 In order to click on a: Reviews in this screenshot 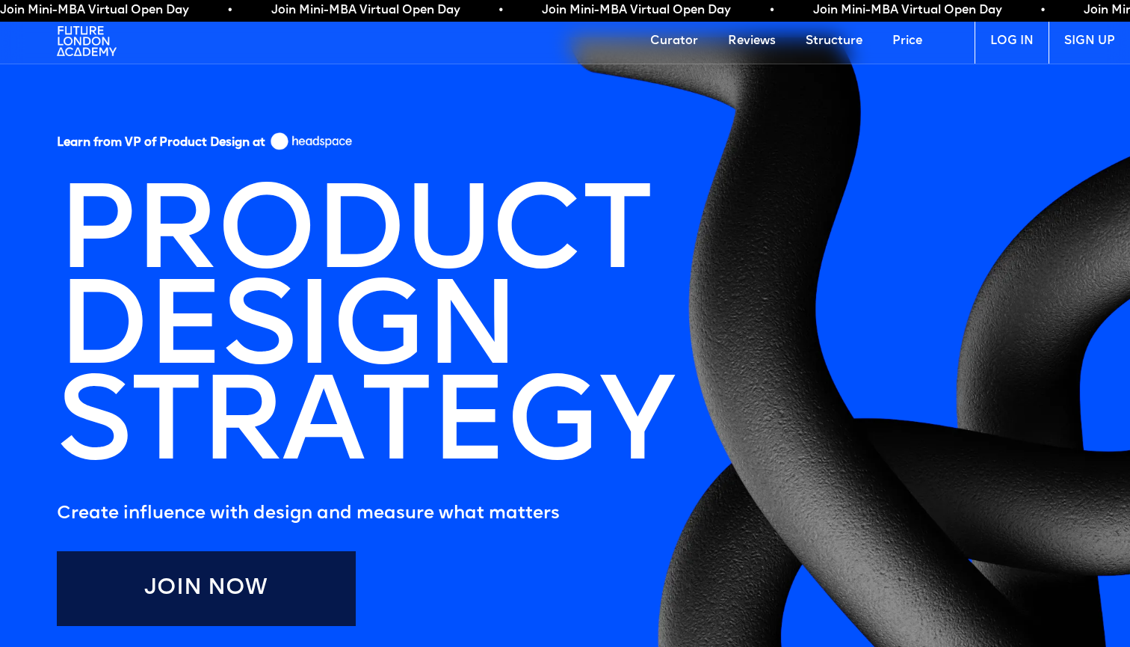, I will do `click(752, 41)`.